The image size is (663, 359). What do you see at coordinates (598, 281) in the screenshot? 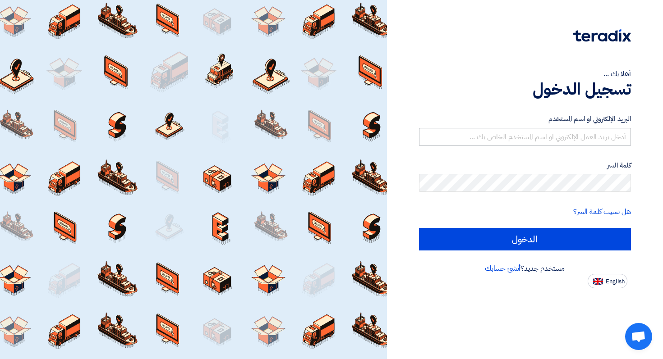
I see `img: en-US.png` at bounding box center [598, 281].